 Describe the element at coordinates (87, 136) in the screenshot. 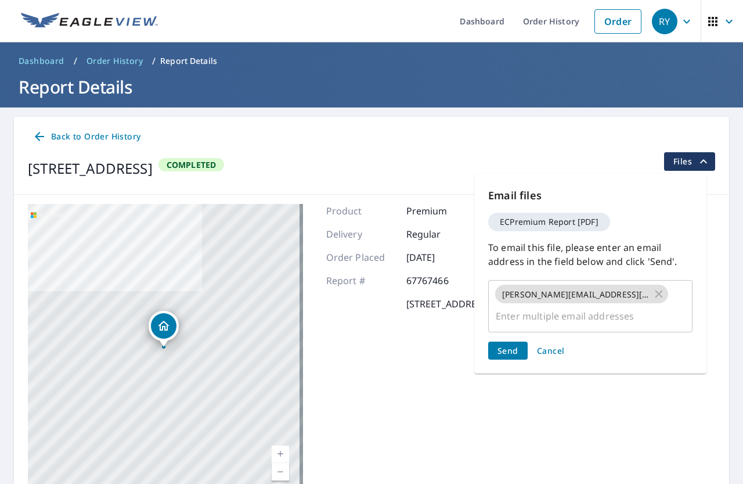

I see `a: Back to Order History` at that location.